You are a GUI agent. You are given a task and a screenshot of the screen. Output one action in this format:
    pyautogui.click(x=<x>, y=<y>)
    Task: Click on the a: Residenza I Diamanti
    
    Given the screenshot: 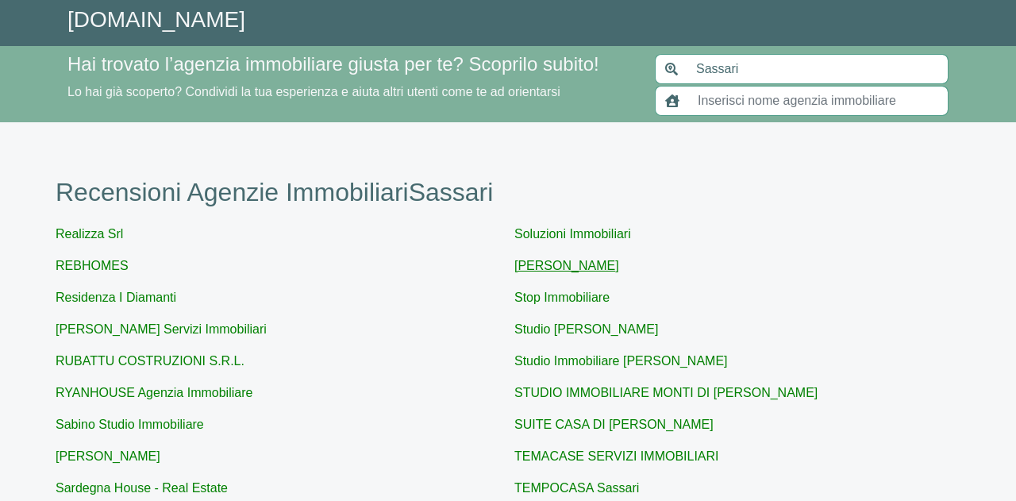 What is the action you would take?
    pyautogui.click(x=116, y=297)
    